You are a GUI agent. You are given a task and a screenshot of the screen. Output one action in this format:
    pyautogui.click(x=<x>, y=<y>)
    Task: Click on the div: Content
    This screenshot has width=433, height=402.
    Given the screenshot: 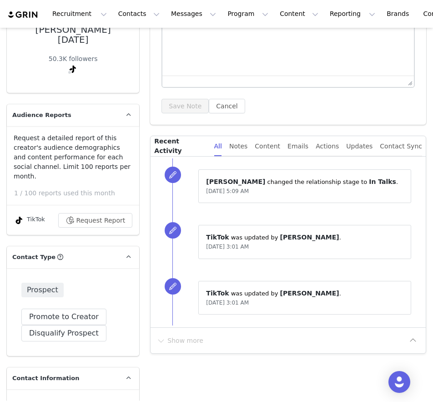 What is the action you would take?
    pyautogui.click(x=268, y=146)
    